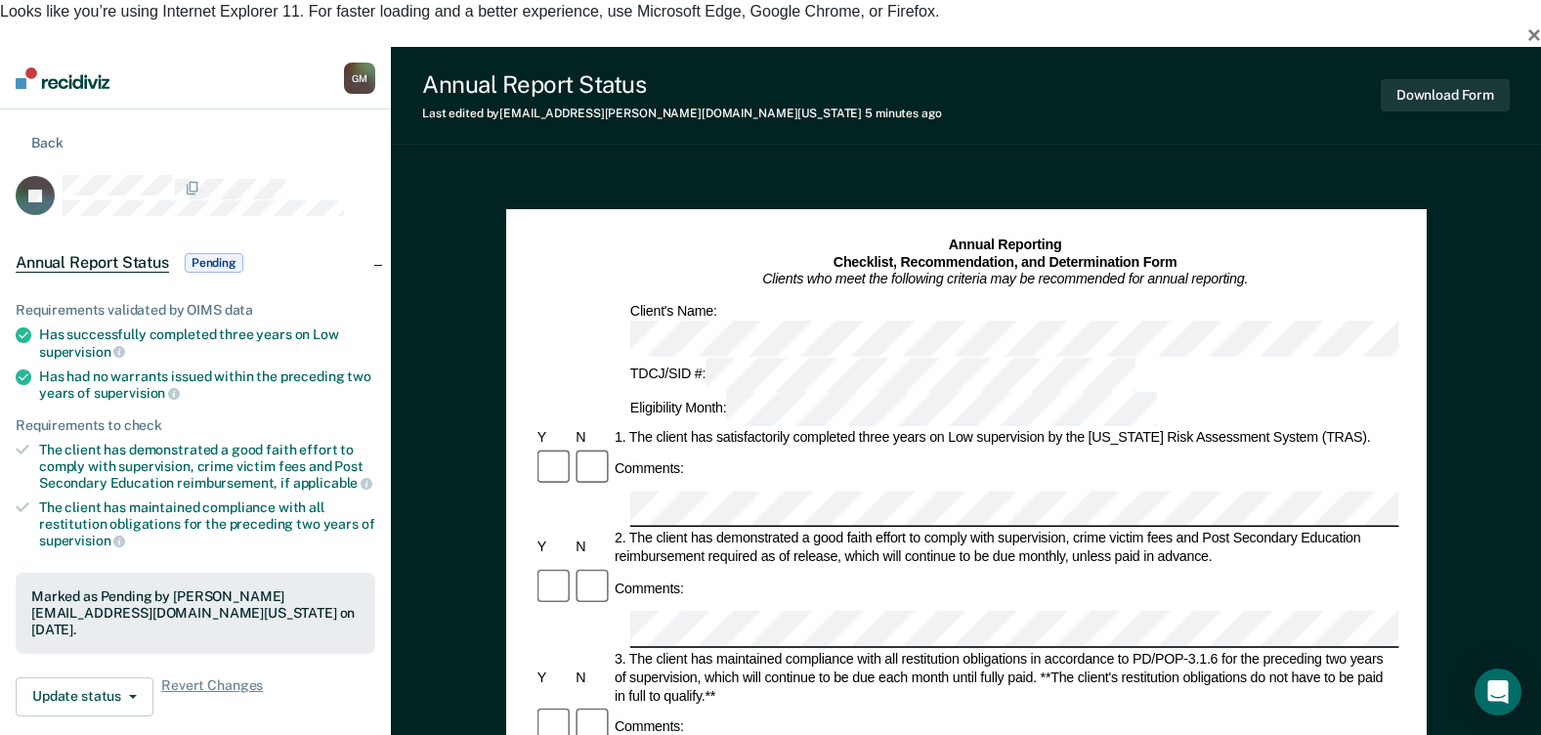 The width and height of the screenshot is (1541, 735). What do you see at coordinates (207, 343) in the screenshot?
I see `div: Has successfully completed three years on Low` at bounding box center [207, 343].